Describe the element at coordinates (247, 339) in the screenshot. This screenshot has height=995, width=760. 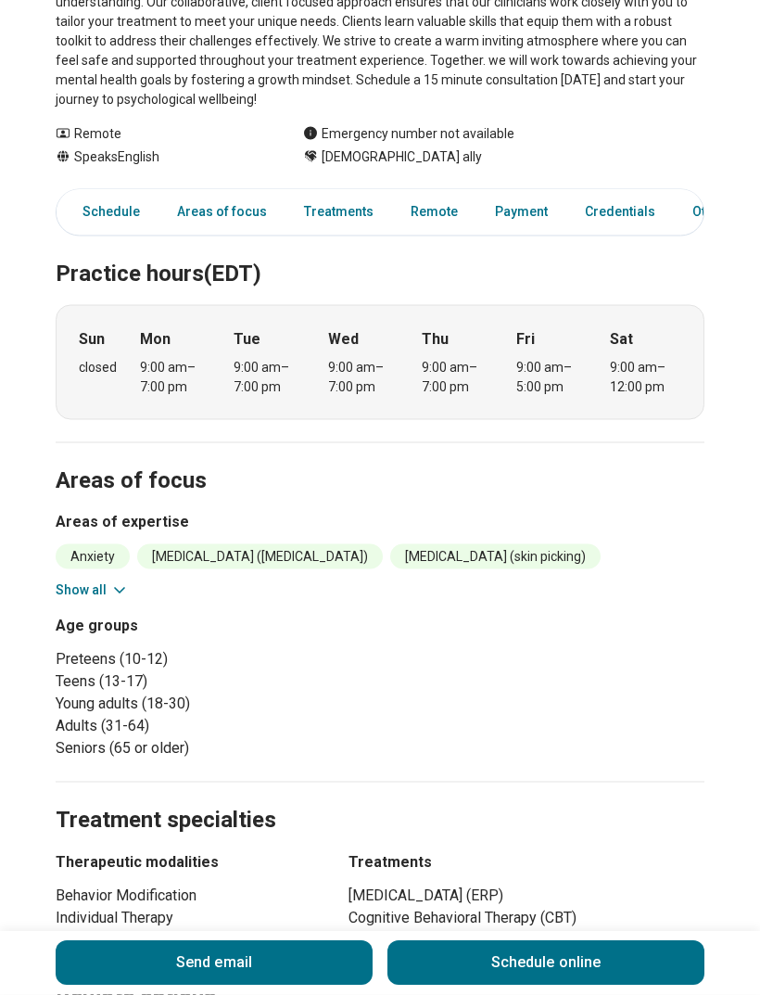
I see `strong: Tue` at that location.